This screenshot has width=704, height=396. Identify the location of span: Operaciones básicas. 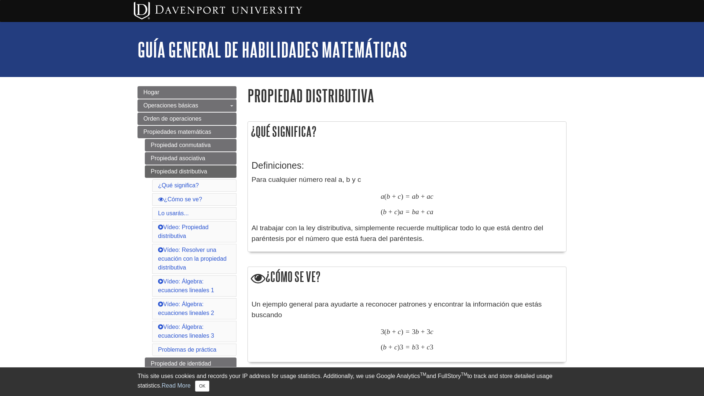
(170, 105).